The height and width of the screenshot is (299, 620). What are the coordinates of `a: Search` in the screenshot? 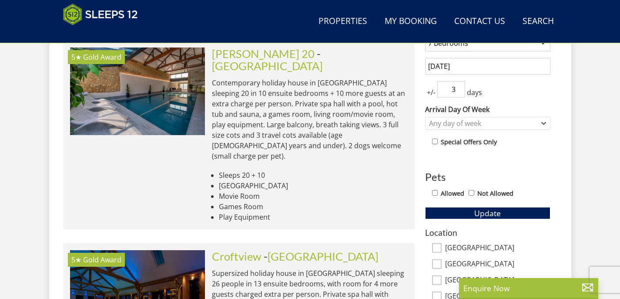 It's located at (539, 21).